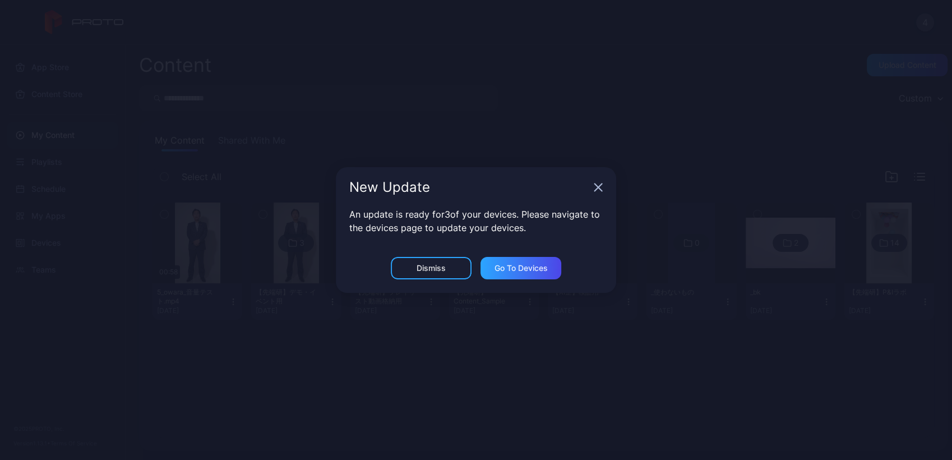  I want to click on button: Dismiss, so click(431, 268).